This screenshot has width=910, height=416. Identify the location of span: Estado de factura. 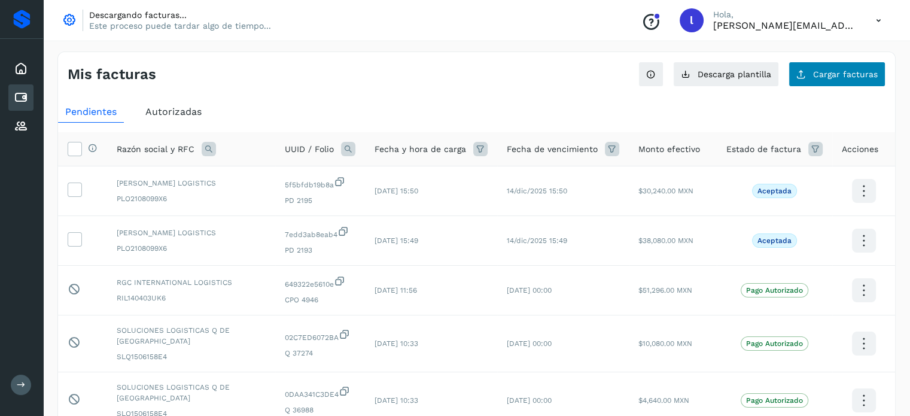
(763, 149).